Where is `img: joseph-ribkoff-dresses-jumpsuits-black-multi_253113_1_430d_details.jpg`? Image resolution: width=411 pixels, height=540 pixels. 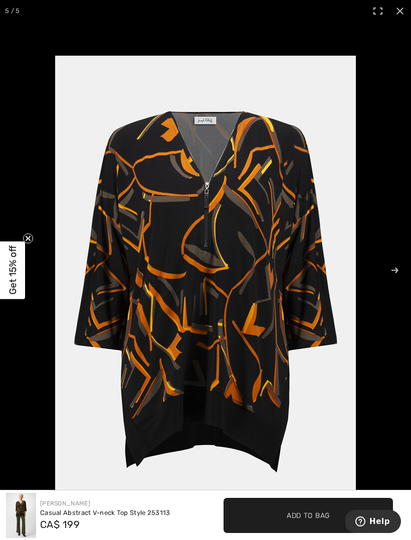 img: joseph-ribkoff-dresses-jumpsuits-black-multi_253113_1_430d_details.jpg is located at coordinates (206, 281).